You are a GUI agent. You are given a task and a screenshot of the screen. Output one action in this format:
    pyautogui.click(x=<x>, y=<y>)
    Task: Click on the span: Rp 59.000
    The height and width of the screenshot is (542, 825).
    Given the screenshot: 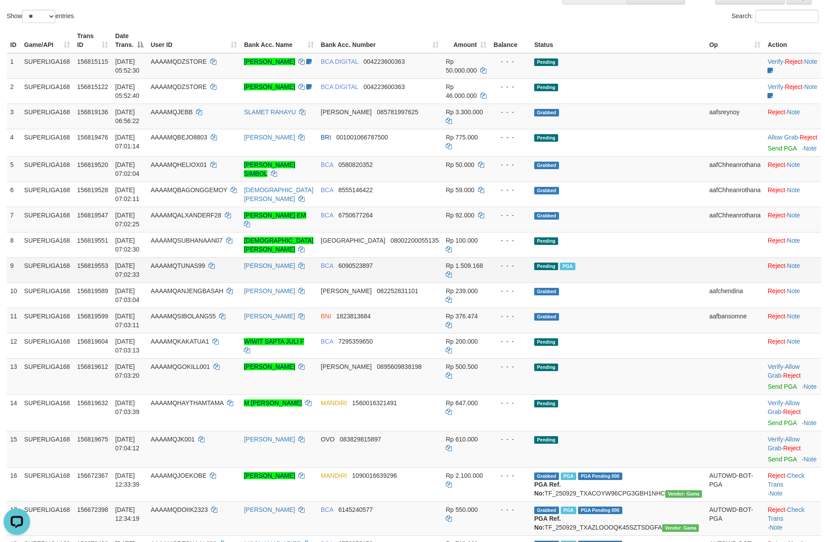 What is the action you would take?
    pyautogui.click(x=460, y=190)
    